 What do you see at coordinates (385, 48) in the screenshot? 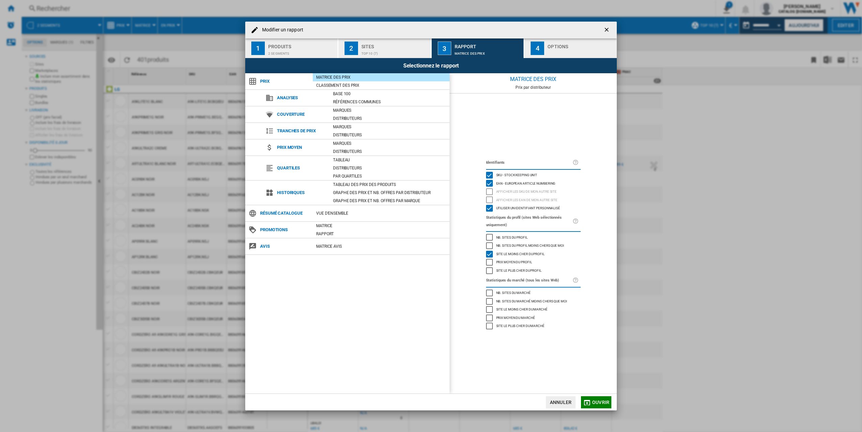
I see `button: 2 Sites Top 10 (7)` at bounding box center [385, 48].